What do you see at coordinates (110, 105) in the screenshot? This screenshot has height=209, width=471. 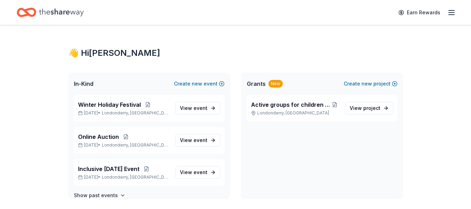 I see `span: Winter Holiday Festival` at bounding box center [110, 105].